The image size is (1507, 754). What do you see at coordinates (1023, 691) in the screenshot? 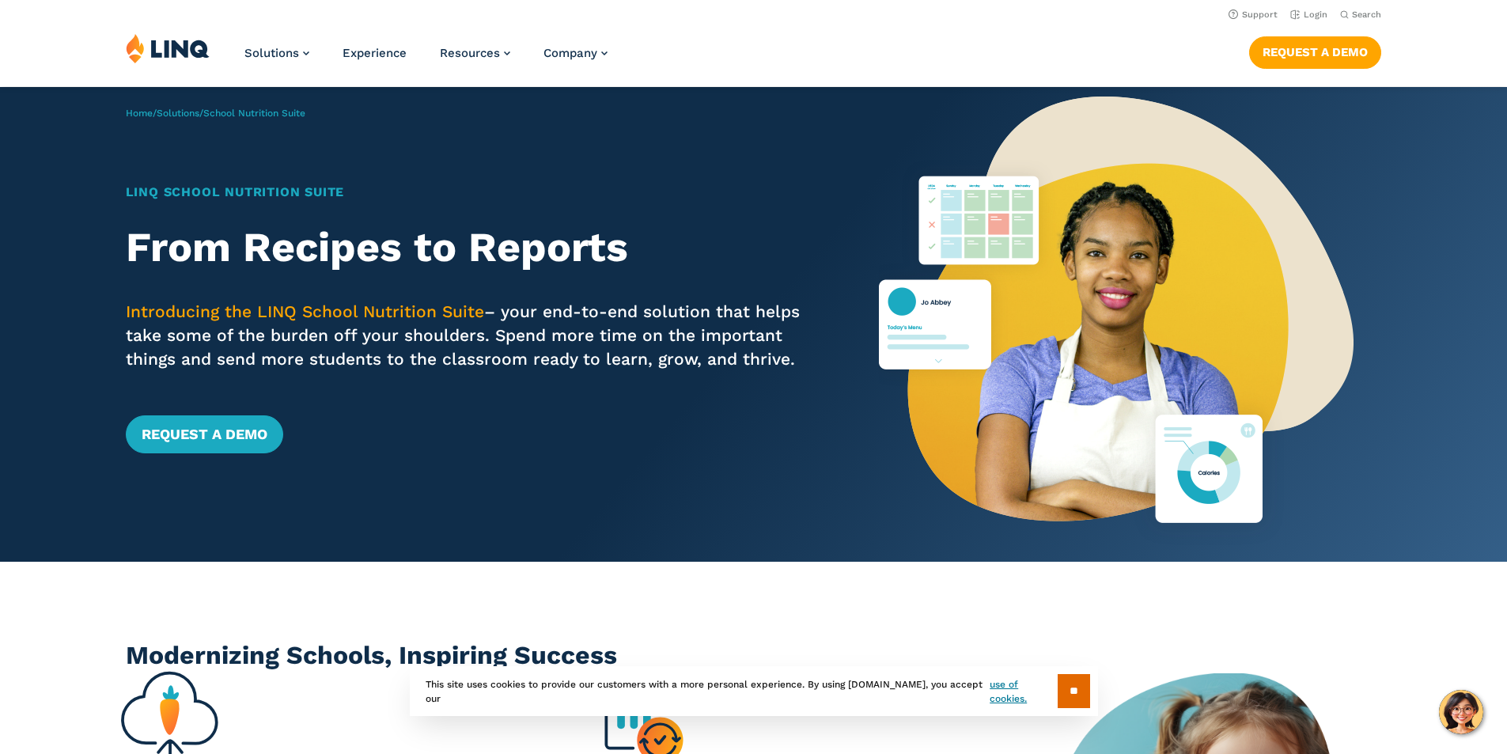
I see `a: use of cookies.` at bounding box center [1023, 691].